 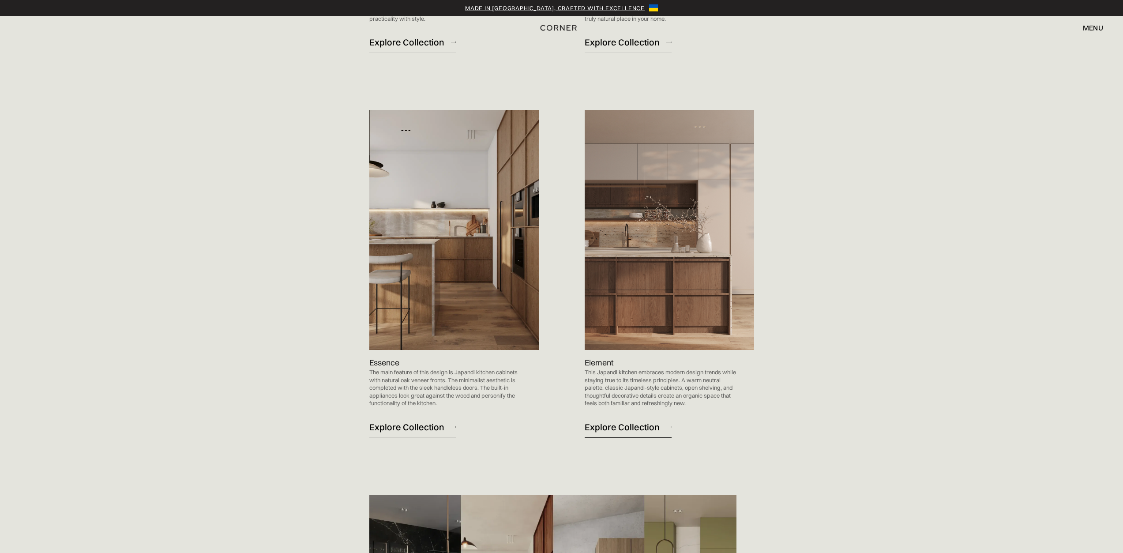 I want to click on p: Essence, so click(x=384, y=362).